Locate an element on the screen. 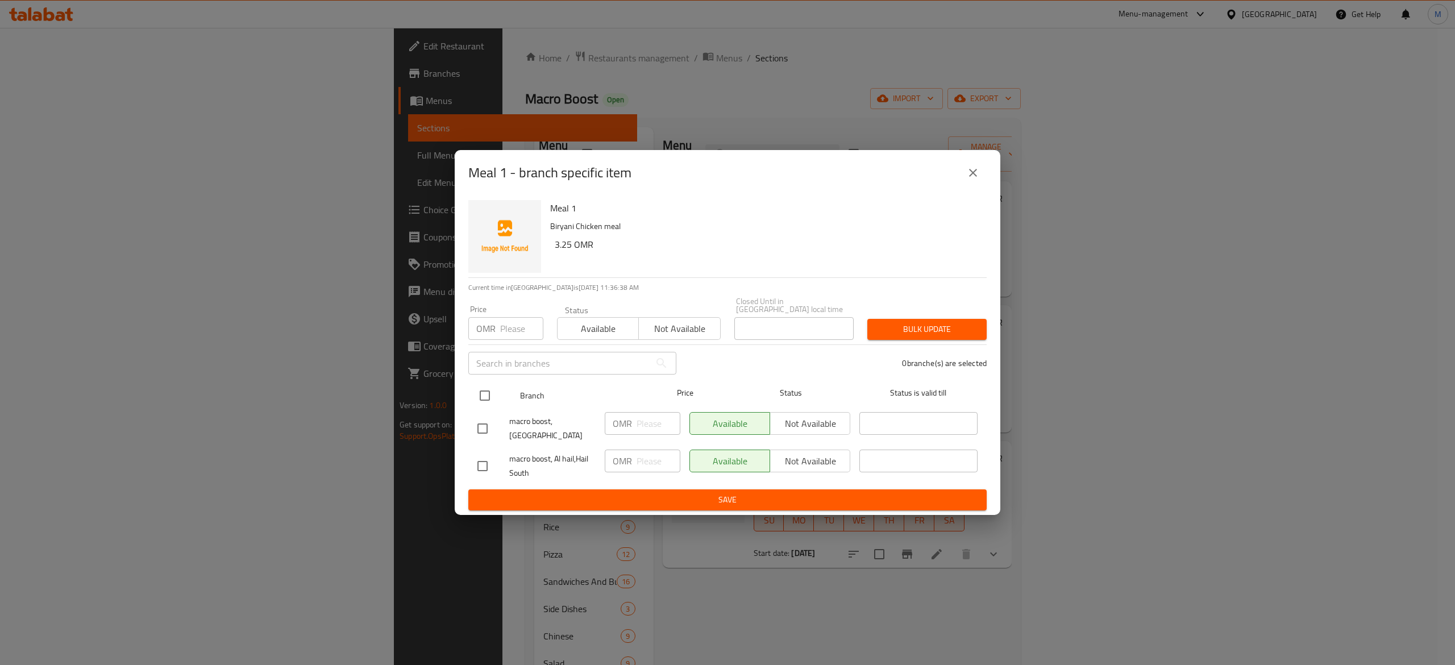 Image resolution: width=1455 pixels, height=665 pixels. span: Status is valid till is located at coordinates (919, 393).